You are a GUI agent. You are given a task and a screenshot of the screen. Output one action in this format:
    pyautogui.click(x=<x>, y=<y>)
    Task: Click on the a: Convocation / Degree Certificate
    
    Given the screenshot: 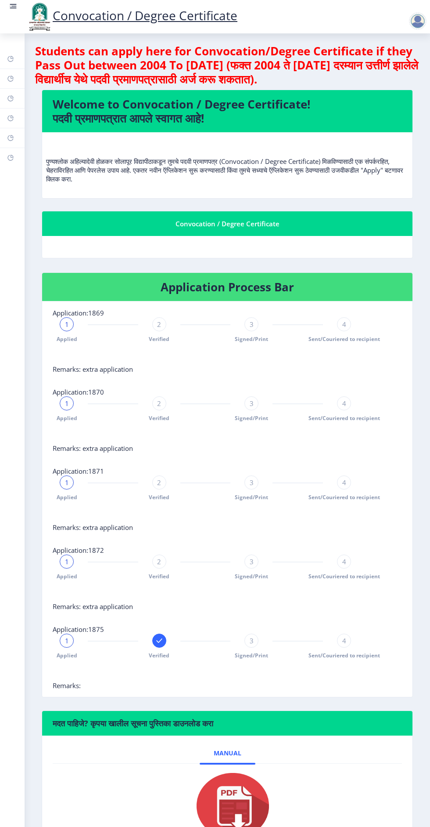 What is the action you would take?
    pyautogui.click(x=132, y=15)
    